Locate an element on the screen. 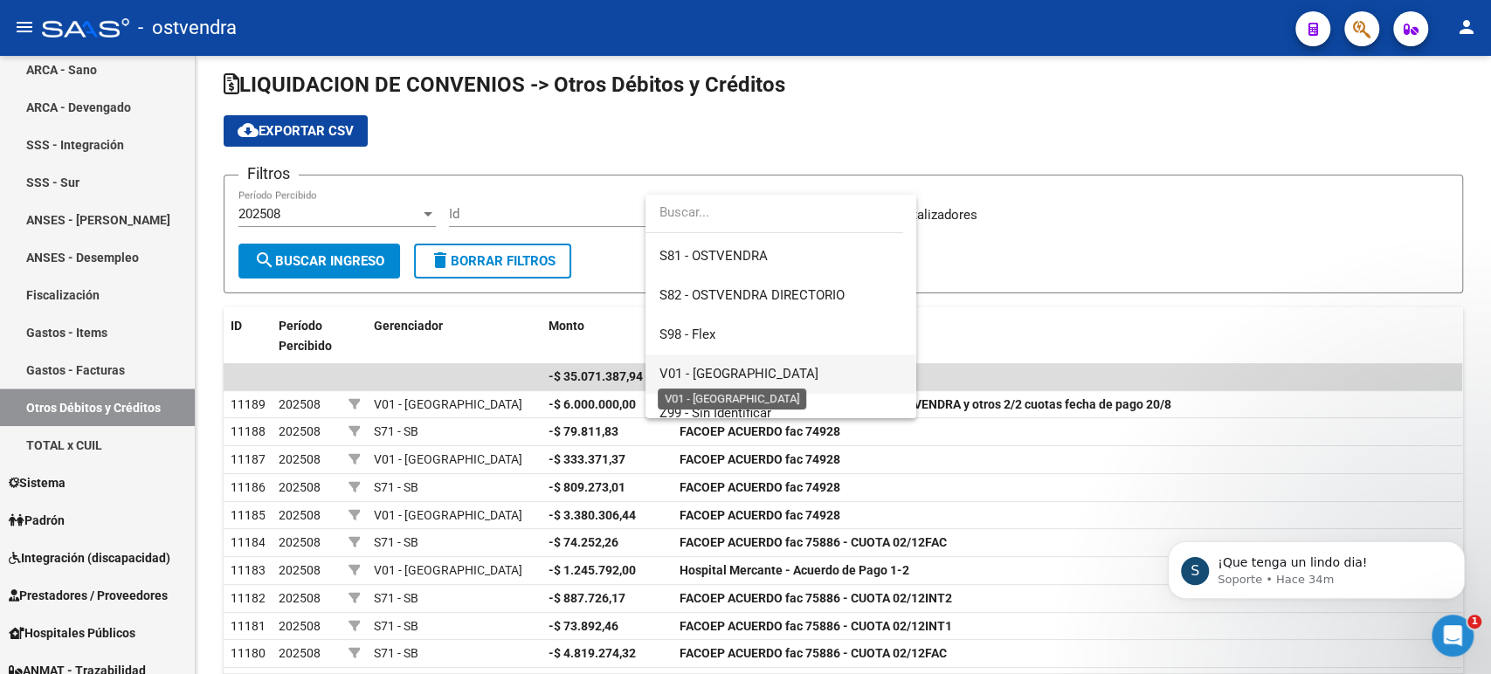  div: Profile image for Soporte is located at coordinates (53, 66).